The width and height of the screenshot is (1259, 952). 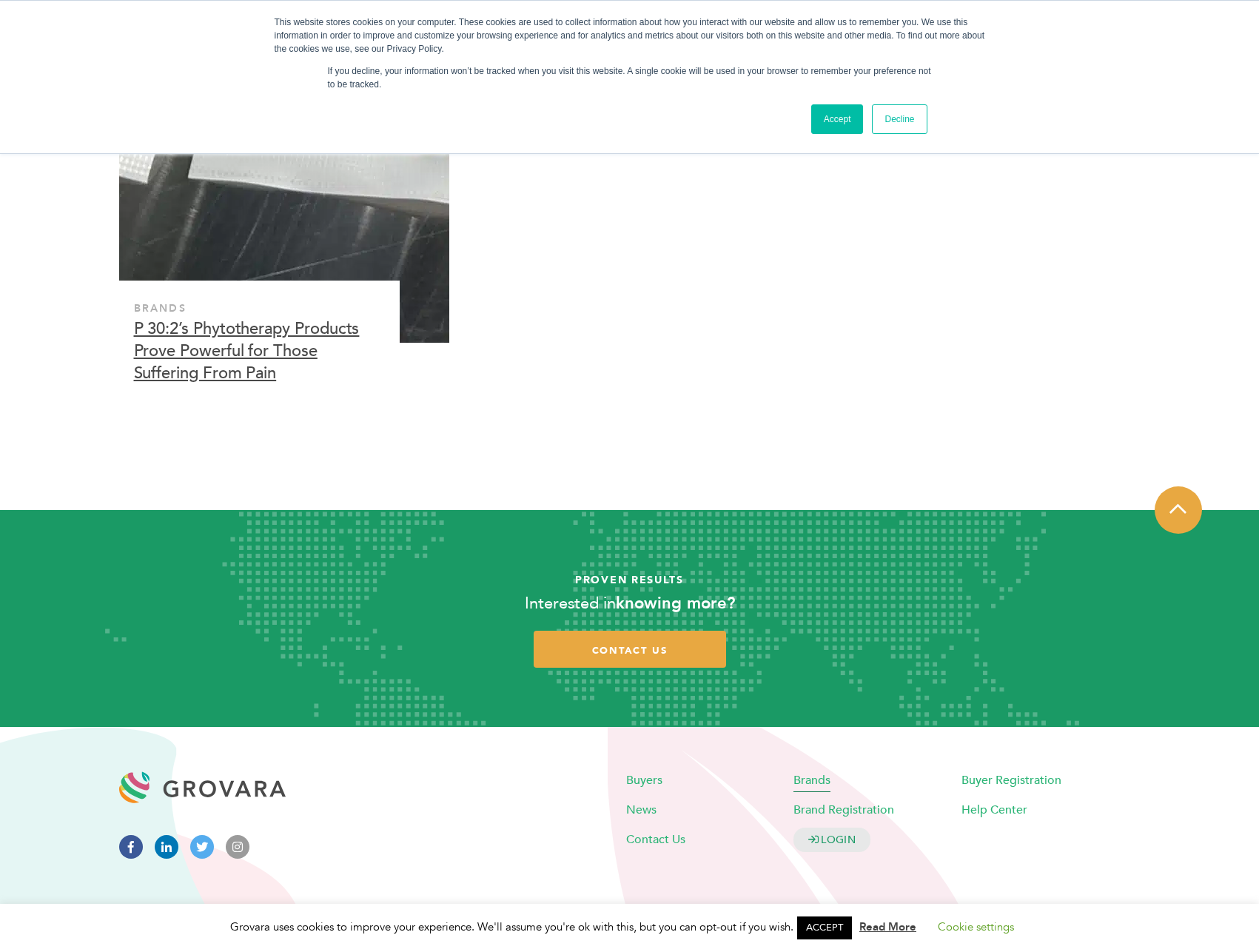 What do you see at coordinates (641, 810) in the screenshot?
I see `a: News` at bounding box center [641, 810].